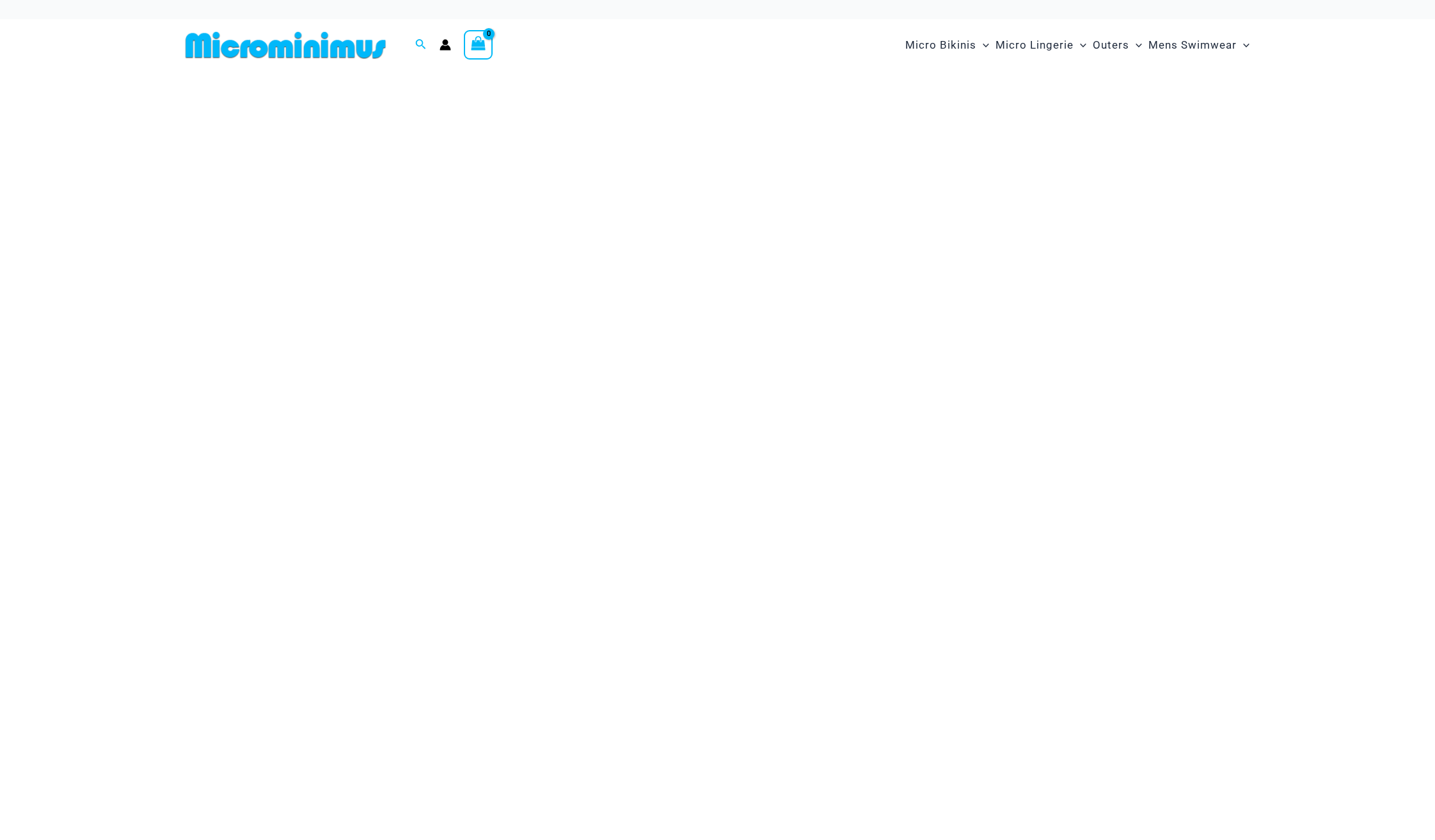  Describe the element at coordinates (1042, 45) in the screenshot. I see `a: Micro LingerieMenu ToggleMenu Toggle` at that location.